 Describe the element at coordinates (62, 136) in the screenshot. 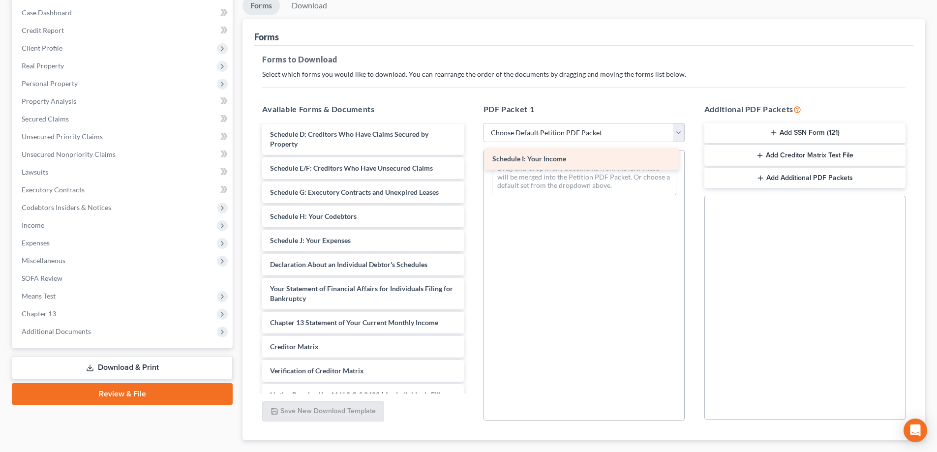

I see `span: Unsecured Priority Claims` at that location.